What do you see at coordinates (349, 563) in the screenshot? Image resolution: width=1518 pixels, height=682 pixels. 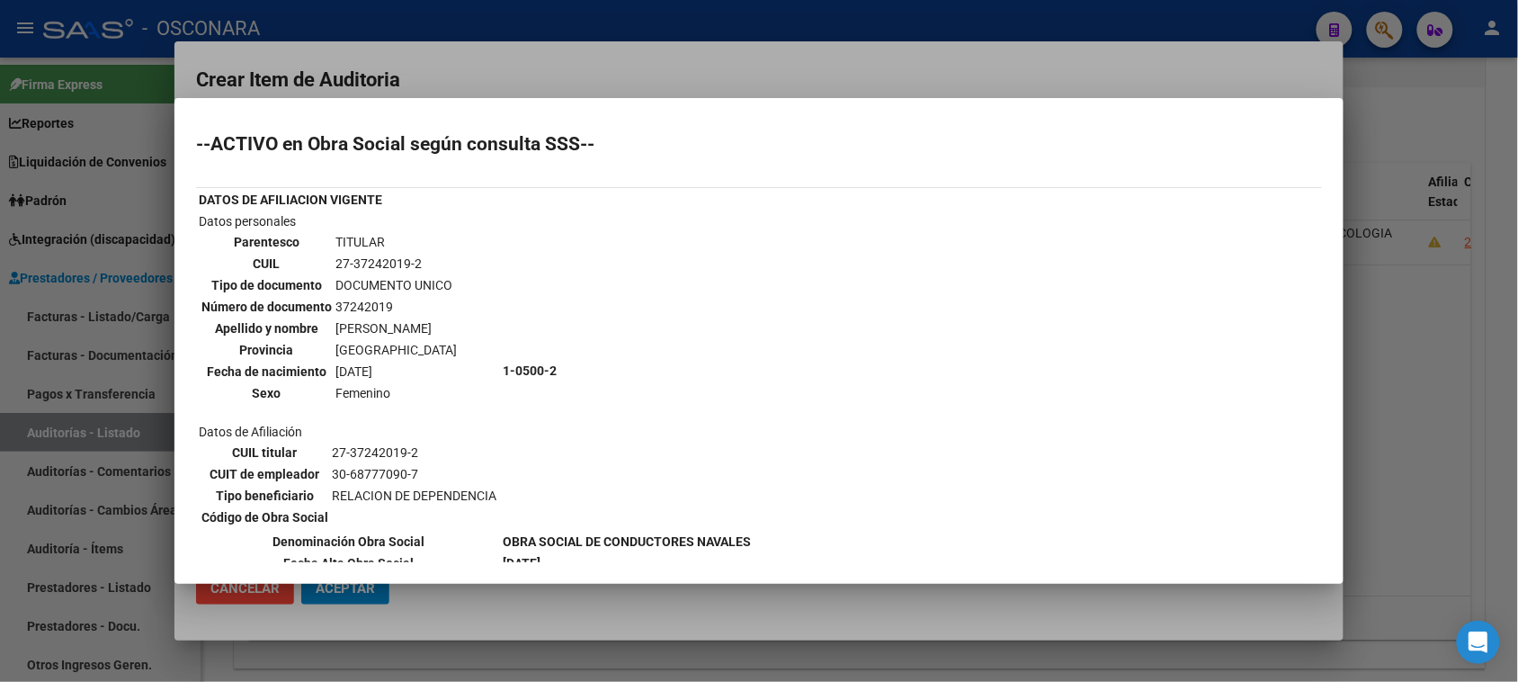 I see `th: Fecha Alta Obra Social` at bounding box center [349, 563].